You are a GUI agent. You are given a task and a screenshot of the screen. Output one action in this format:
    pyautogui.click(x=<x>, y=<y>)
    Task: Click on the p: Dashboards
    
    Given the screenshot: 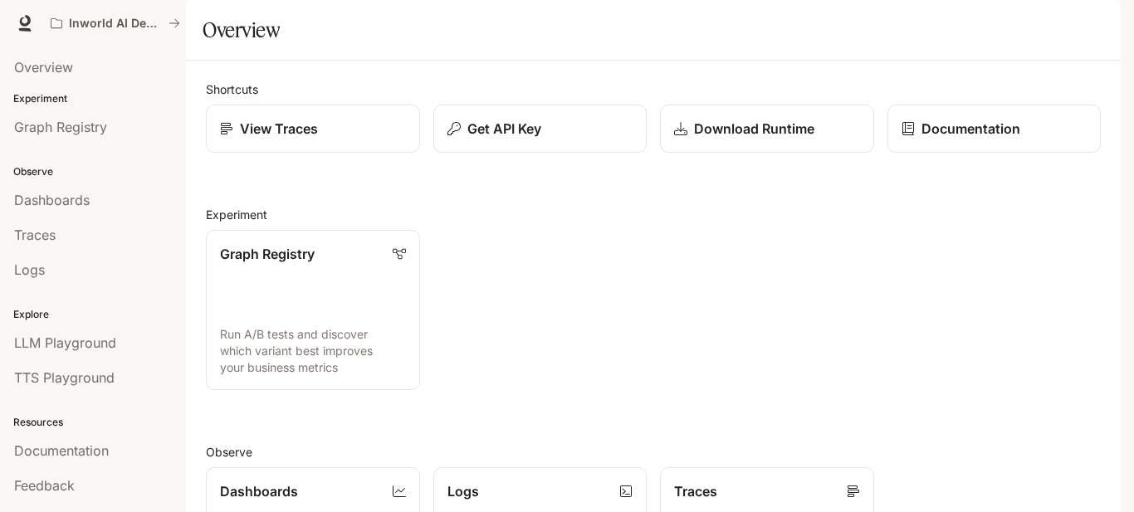 What is the action you would take?
    pyautogui.click(x=259, y=492)
    